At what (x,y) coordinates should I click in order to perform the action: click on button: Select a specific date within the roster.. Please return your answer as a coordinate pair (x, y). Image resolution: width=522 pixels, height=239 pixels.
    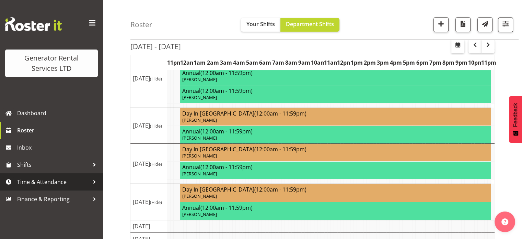
    Looking at the image, I should click on (458, 46).